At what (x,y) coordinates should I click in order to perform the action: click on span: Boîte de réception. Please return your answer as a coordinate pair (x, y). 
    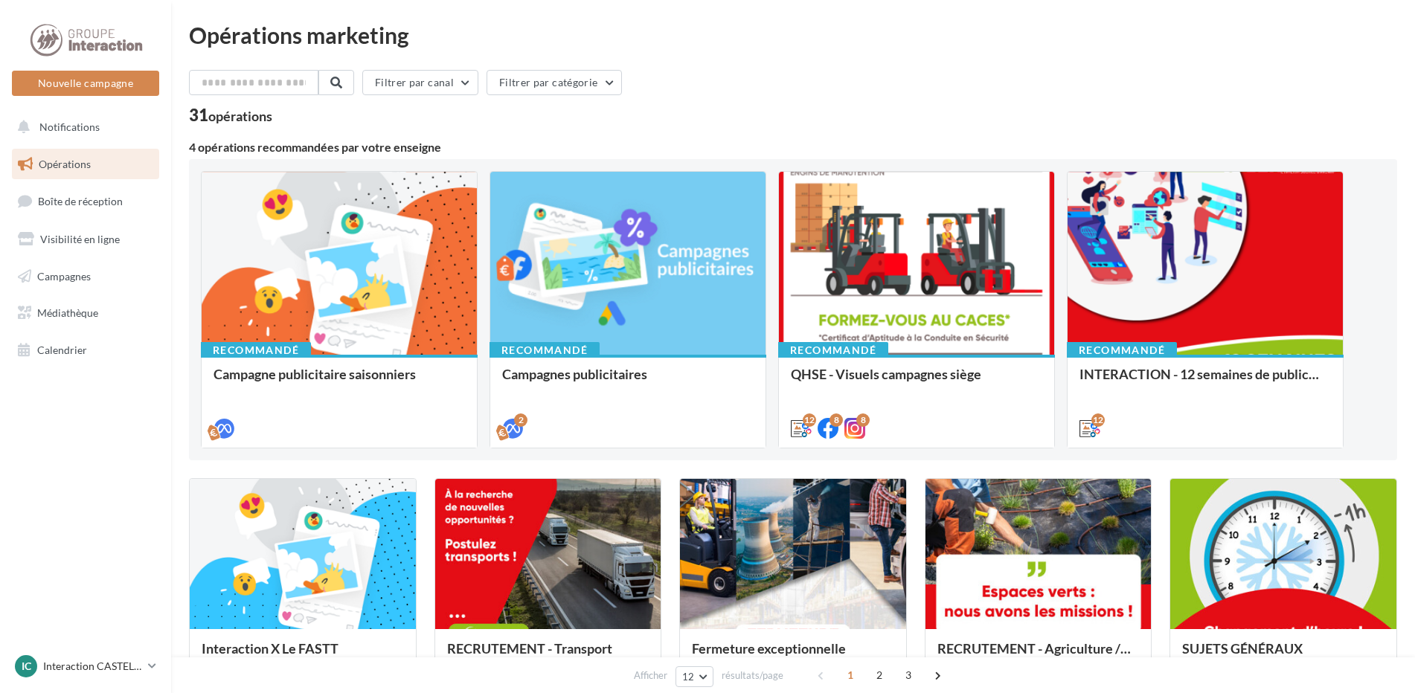
    Looking at the image, I should click on (80, 201).